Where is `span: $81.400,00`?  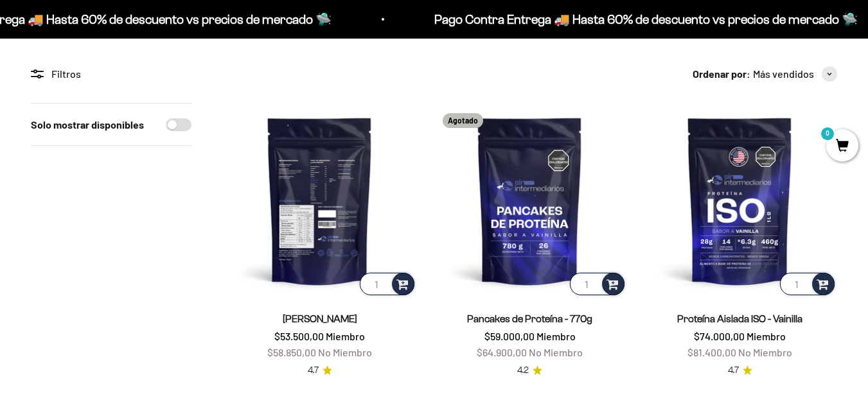 span: $81.400,00 is located at coordinates (712, 352).